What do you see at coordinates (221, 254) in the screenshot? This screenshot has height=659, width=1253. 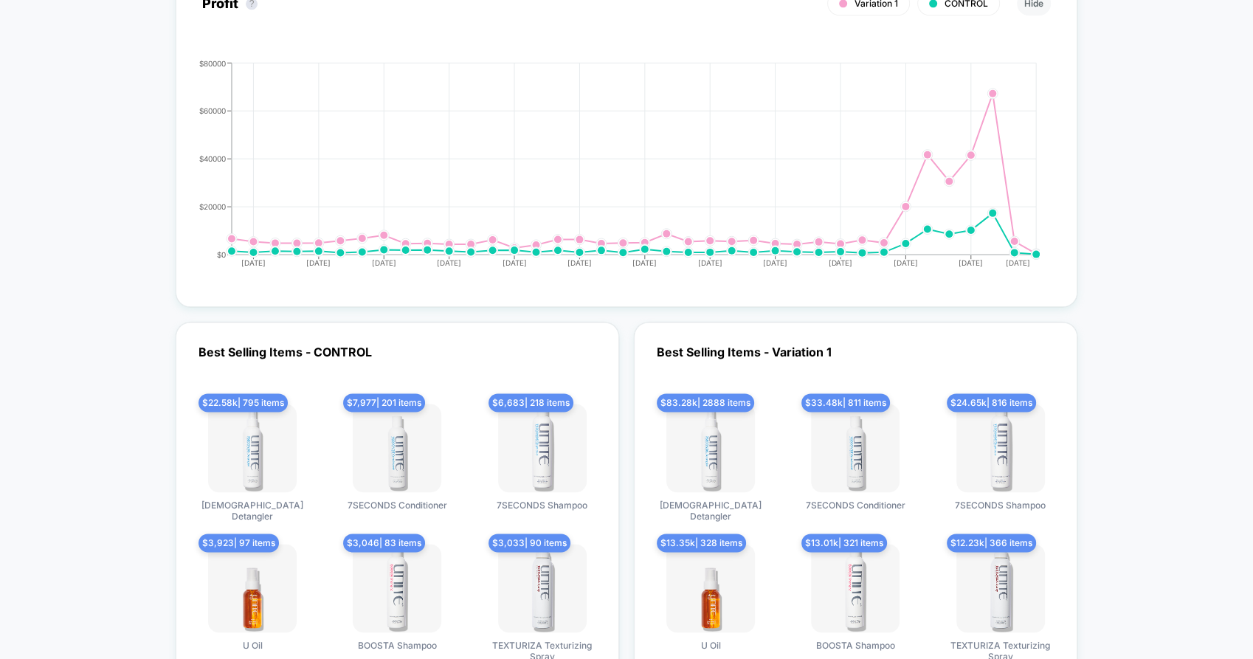 I see `tspan: $0` at bounding box center [221, 254].